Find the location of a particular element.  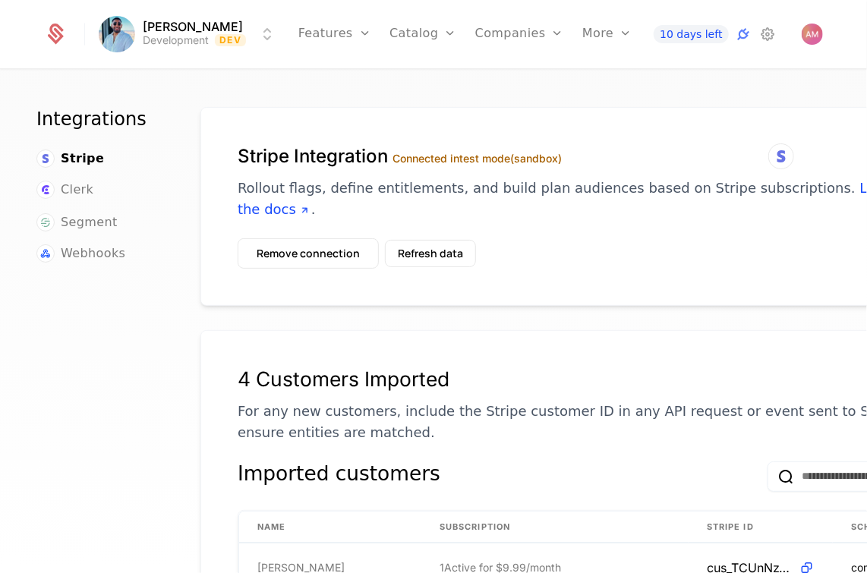

span: 10 days left is located at coordinates (691, 34).